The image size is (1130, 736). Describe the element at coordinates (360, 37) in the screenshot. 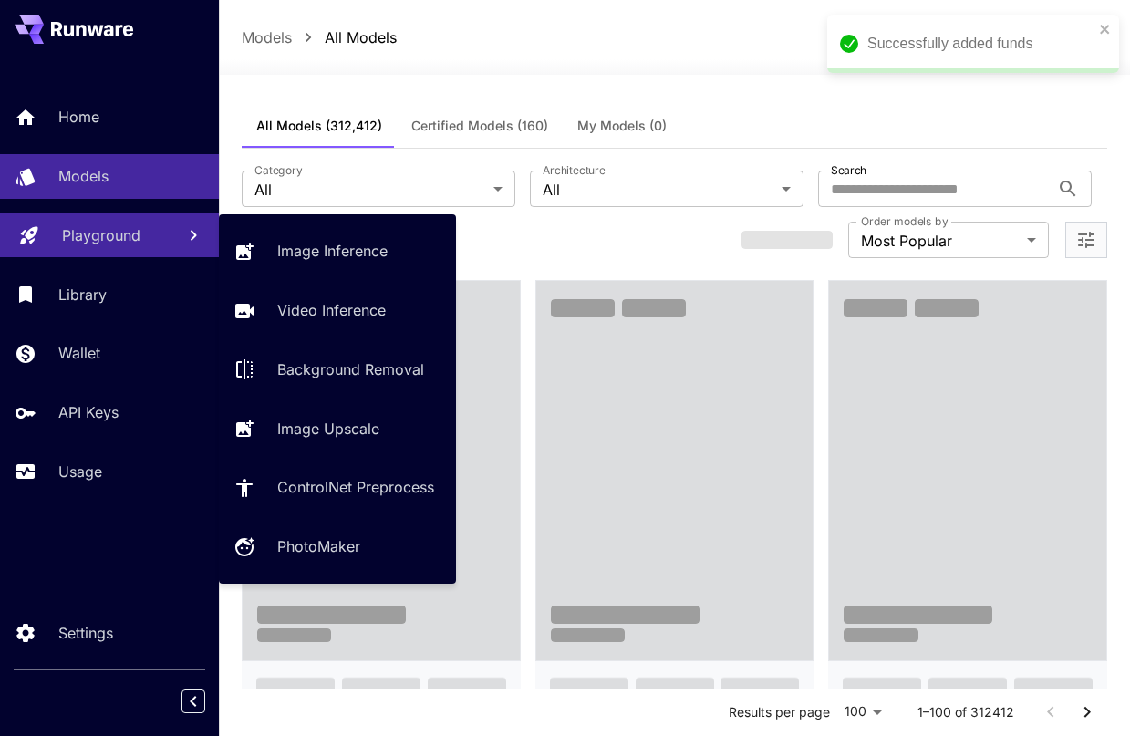

I see `p: All Models` at that location.